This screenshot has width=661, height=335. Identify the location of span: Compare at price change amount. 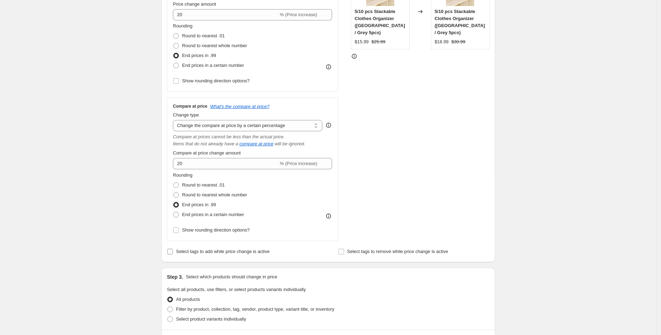
(207, 153).